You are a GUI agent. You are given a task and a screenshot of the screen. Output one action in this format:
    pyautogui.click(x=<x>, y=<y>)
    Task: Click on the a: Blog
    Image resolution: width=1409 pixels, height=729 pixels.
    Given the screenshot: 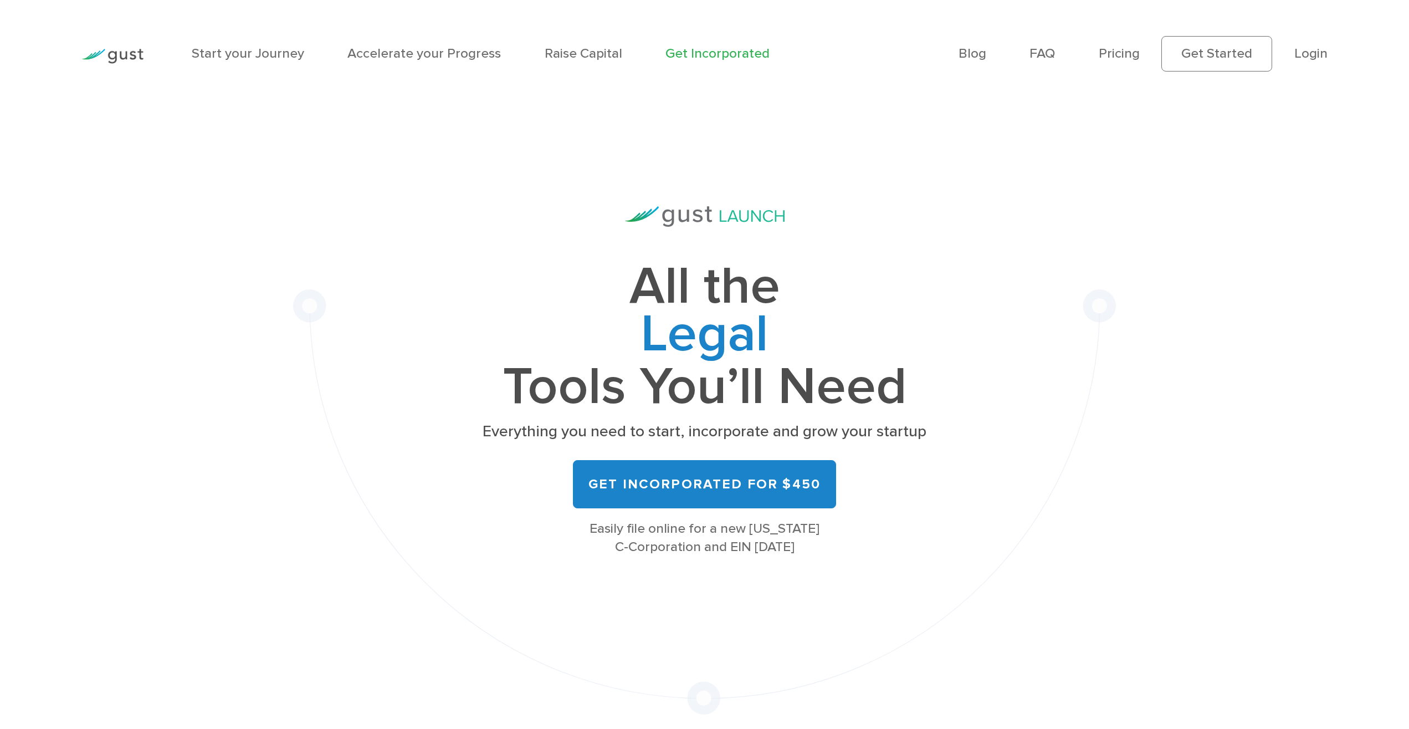 What is the action you would take?
    pyautogui.click(x=973, y=53)
    